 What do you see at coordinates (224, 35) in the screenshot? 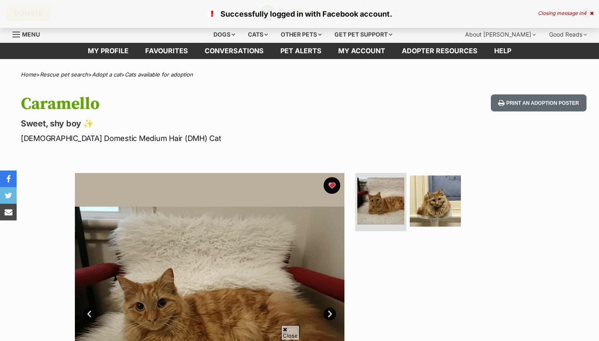
I see `div: Dogs` at bounding box center [224, 35].